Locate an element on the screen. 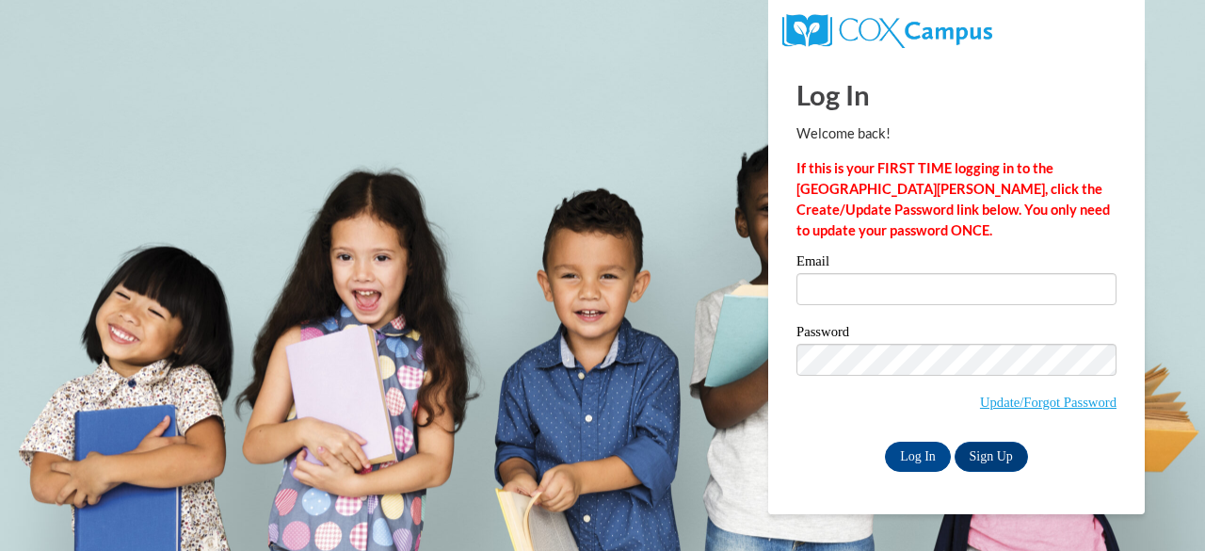 This screenshot has height=551, width=1205. a: Sign Up is located at coordinates (991, 456).